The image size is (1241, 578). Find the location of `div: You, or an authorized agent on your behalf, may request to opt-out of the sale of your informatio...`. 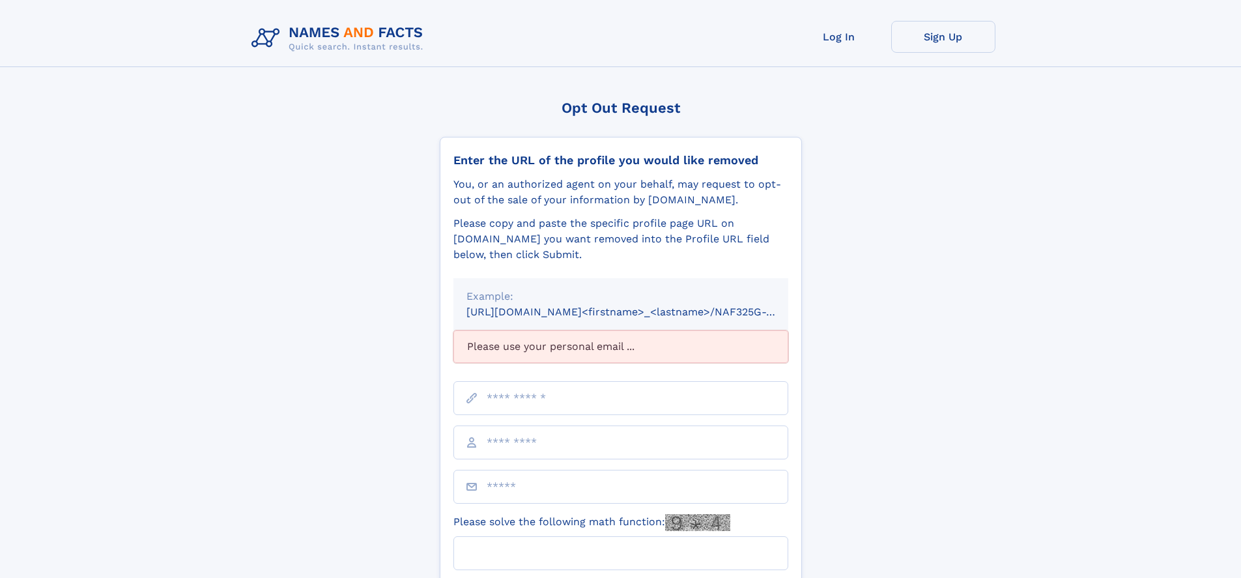

div: You, or an authorized agent on your behalf, may request to opt-out of the sale of your informatio... is located at coordinates (621, 192).